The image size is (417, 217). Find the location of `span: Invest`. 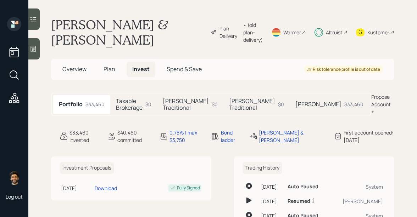

span: Invest is located at coordinates (141, 69).